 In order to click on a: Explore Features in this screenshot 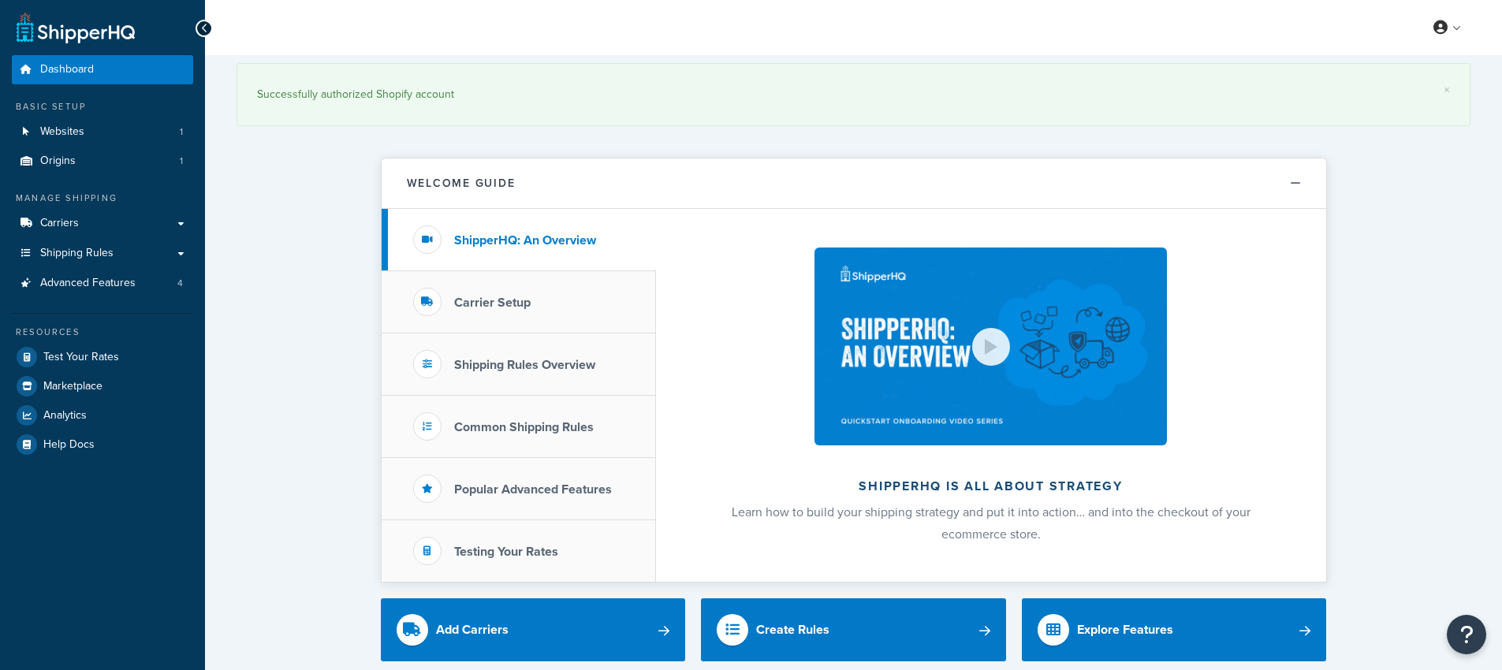, I will do `click(1174, 630)`.